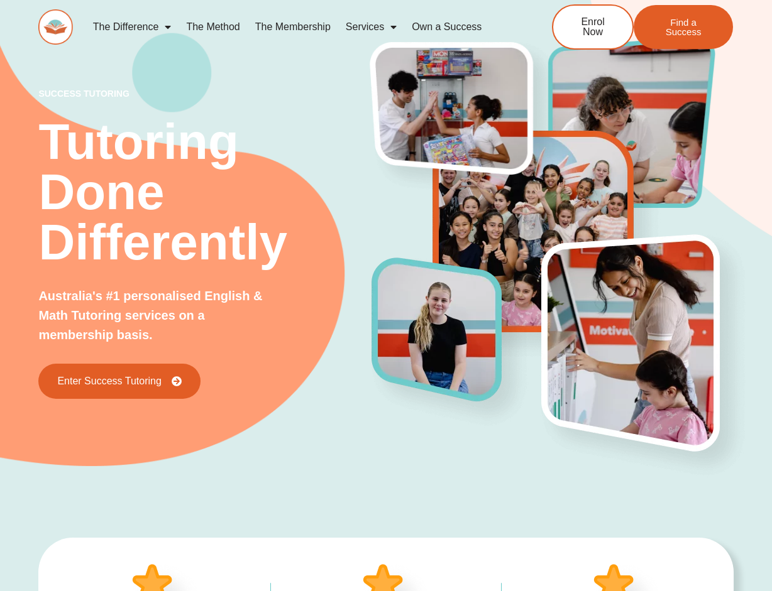  Describe the element at coordinates (119, 382) in the screenshot. I see `a: Enter Success Tutoring` at that location.